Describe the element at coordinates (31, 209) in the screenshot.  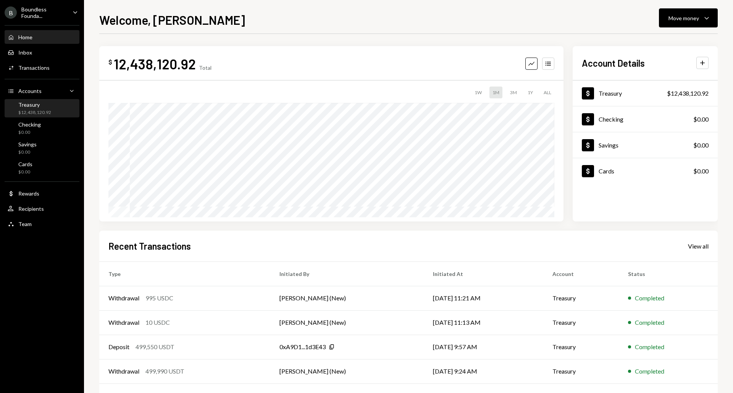
I see `div: Recipients` at that location.